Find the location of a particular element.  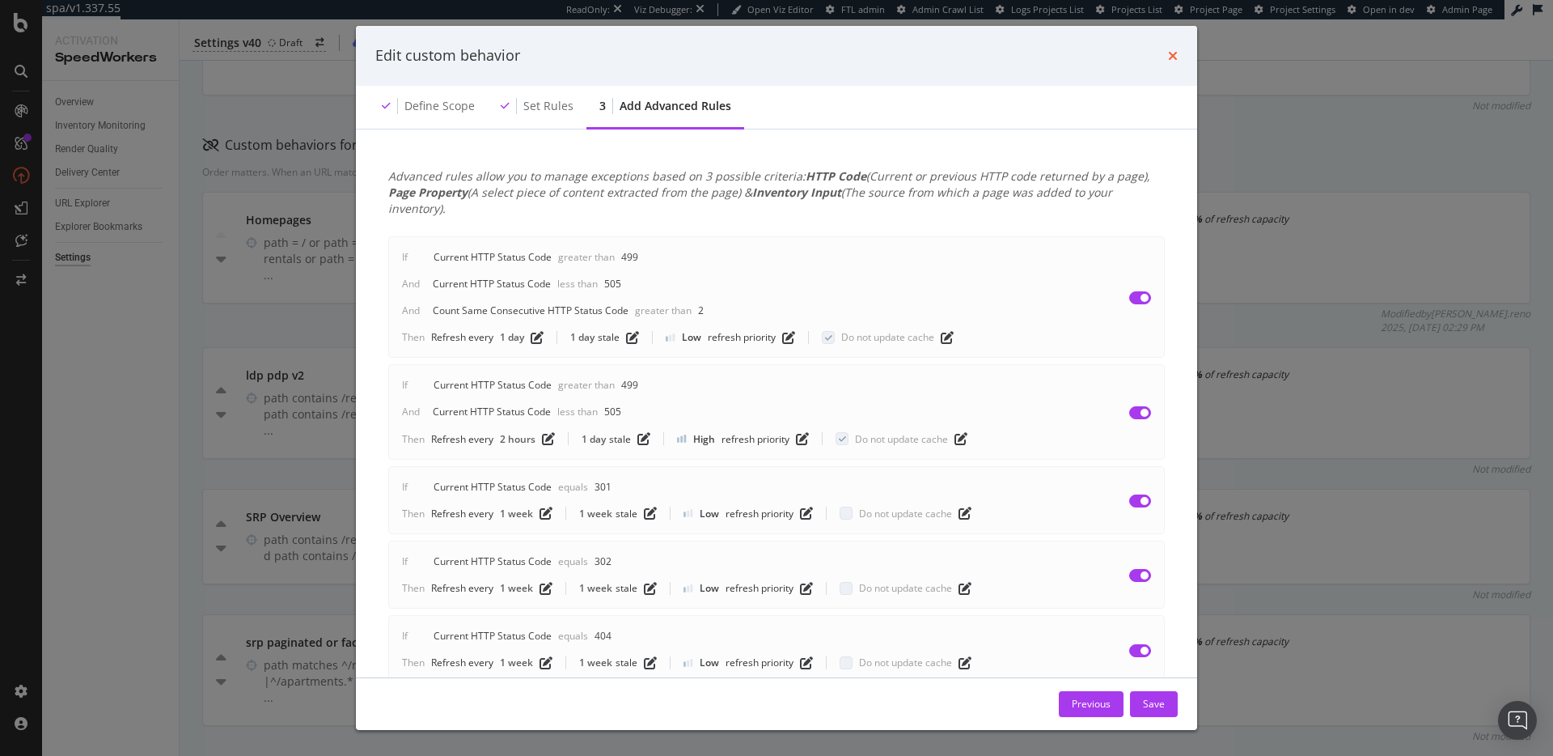

div: Define scope is located at coordinates (439, 106).